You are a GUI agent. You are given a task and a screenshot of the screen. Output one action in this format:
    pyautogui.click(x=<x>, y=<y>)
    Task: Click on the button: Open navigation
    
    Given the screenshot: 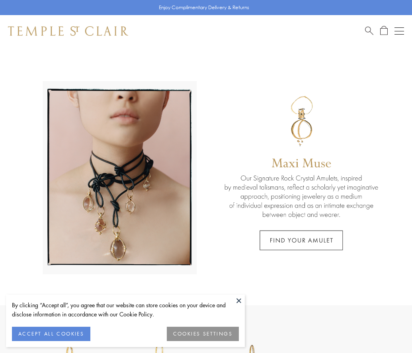 What is the action you would take?
    pyautogui.click(x=399, y=31)
    